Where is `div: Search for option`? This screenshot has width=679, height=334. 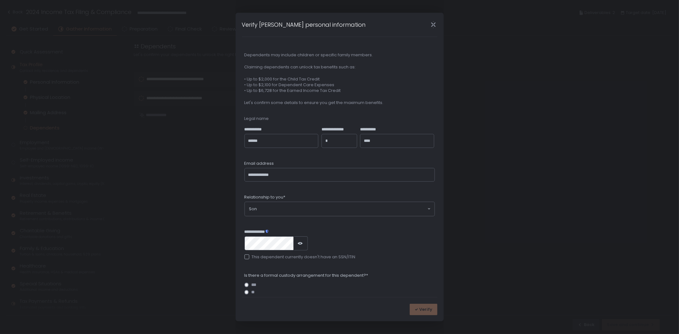 div: Search for option is located at coordinates (339, 209).